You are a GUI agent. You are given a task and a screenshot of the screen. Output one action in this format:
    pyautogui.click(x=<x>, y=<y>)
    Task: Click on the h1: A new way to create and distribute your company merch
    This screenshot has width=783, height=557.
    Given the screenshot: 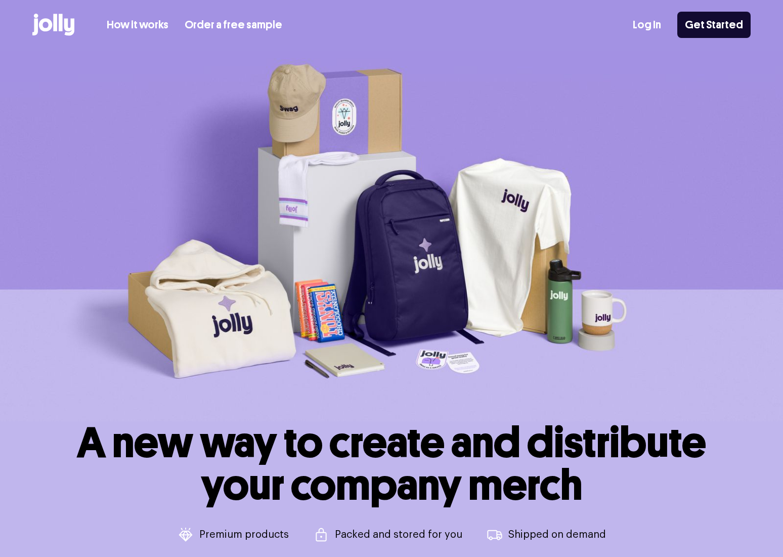 What is the action you would take?
    pyautogui.click(x=392, y=464)
    